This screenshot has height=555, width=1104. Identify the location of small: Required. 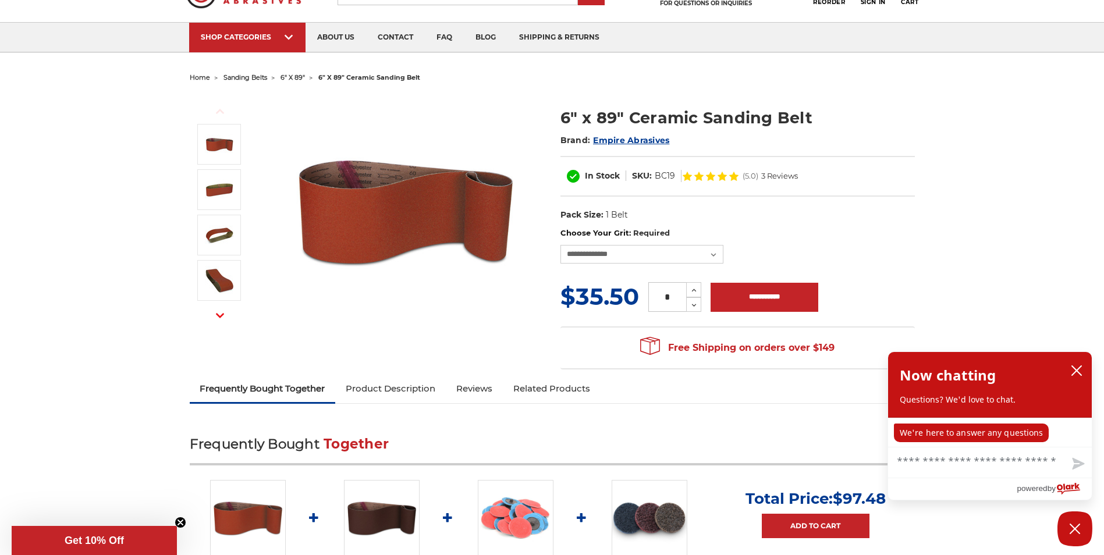
(651, 233).